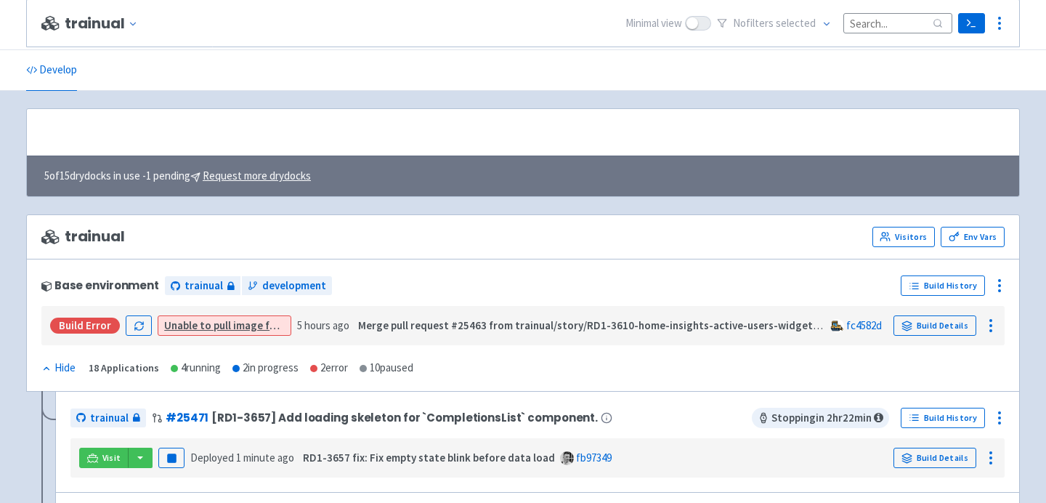 The image size is (1046, 503). I want to click on button: trainual, so click(104, 23).